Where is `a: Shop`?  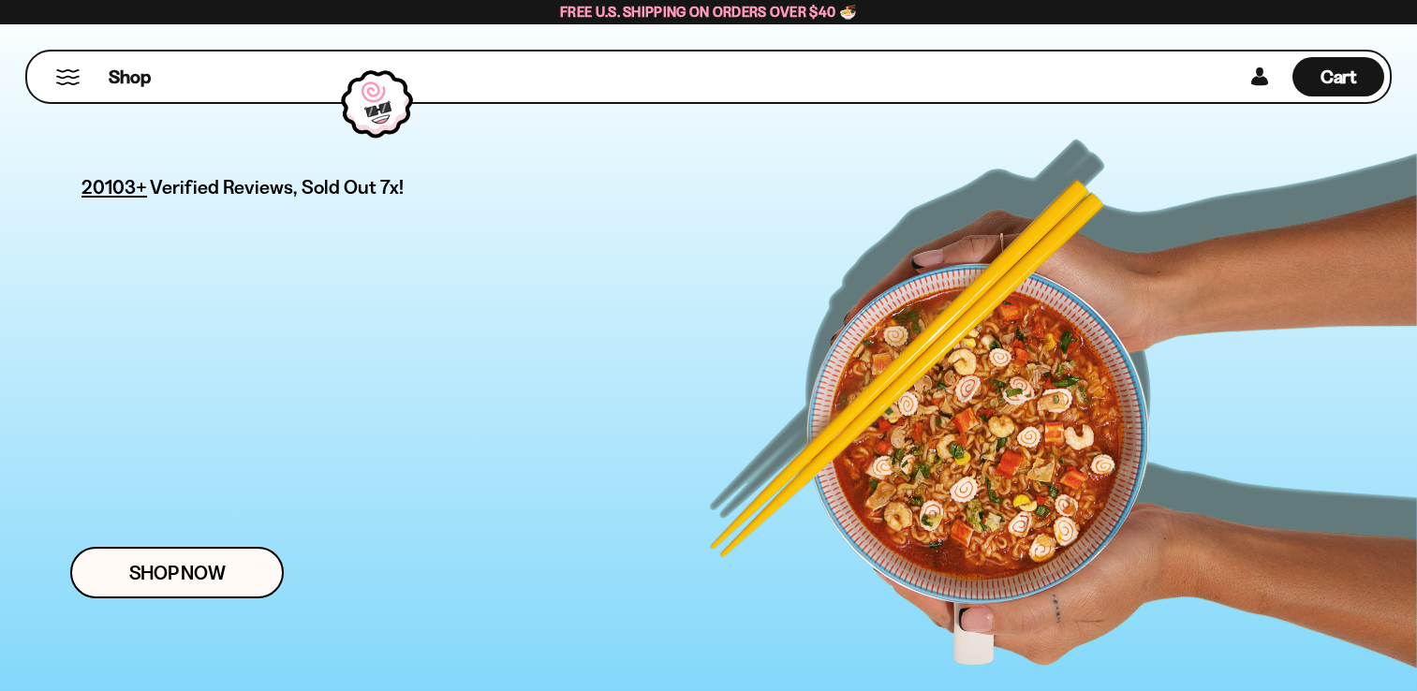 a: Shop is located at coordinates (129, 77).